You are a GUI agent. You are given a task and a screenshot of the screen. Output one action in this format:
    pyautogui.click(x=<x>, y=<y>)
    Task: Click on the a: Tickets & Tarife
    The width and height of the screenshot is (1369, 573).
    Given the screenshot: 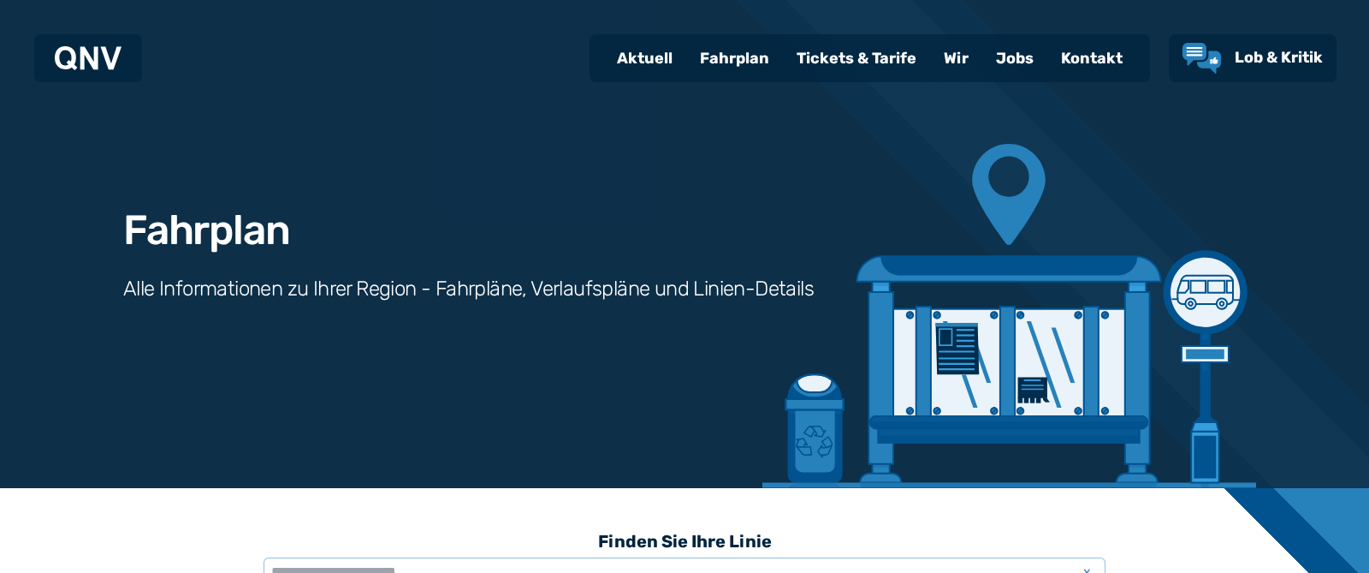 What is the action you would take?
    pyautogui.click(x=857, y=58)
    